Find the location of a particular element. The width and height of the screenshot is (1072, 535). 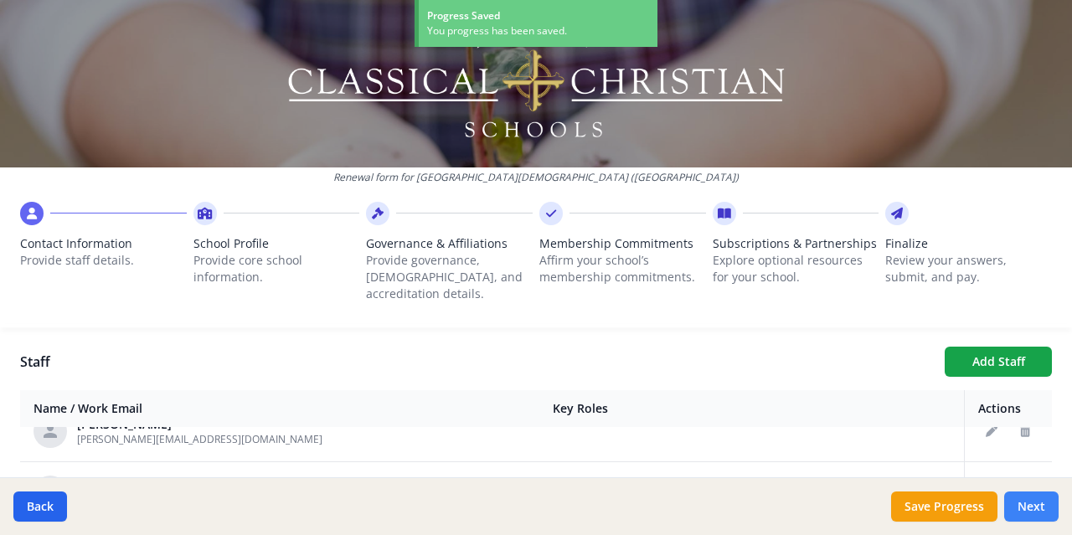

span: Membership Commitments is located at coordinates (622, 244).